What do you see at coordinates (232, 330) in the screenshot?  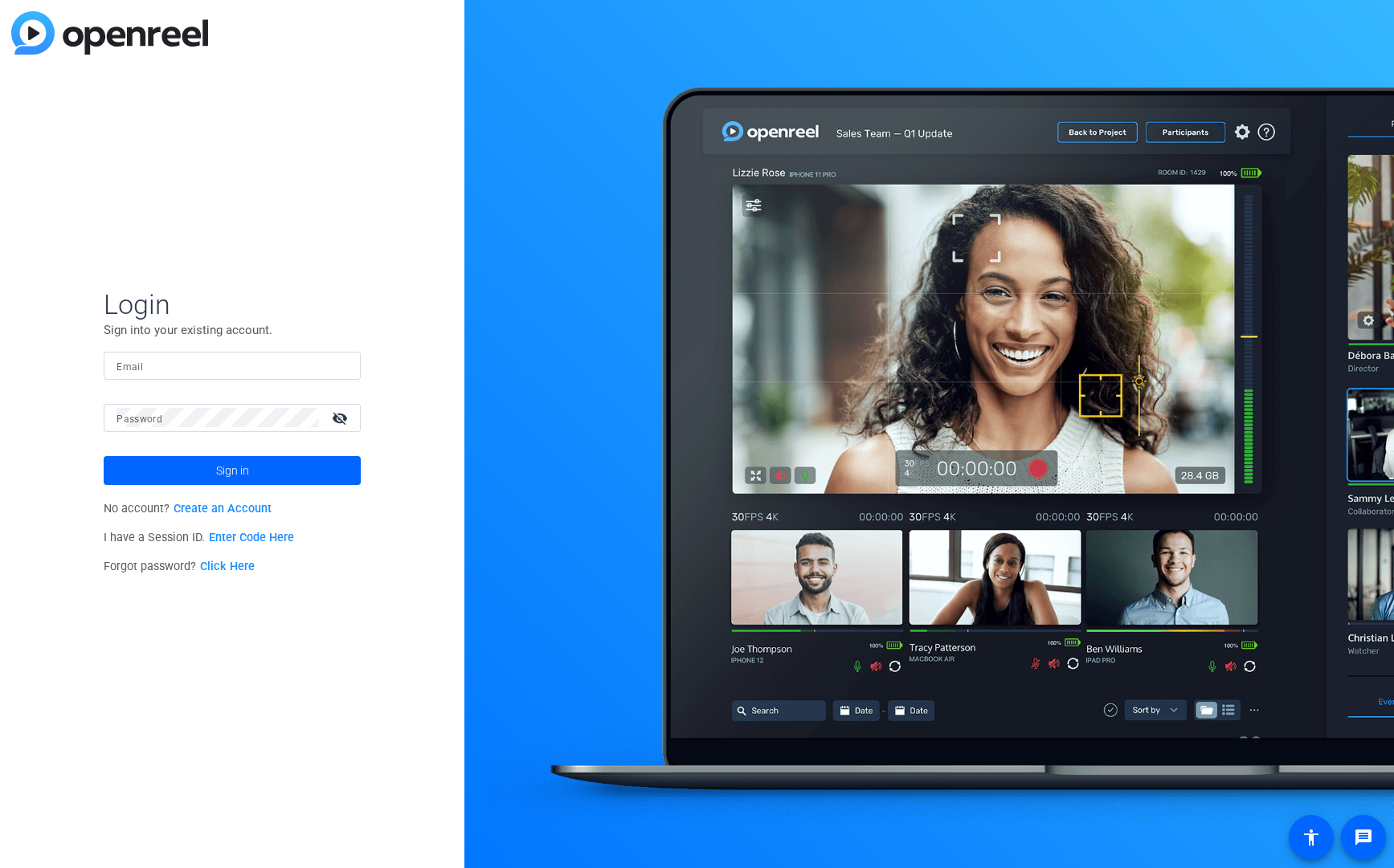 I see `p: Sign into your existing account.` at bounding box center [232, 330].